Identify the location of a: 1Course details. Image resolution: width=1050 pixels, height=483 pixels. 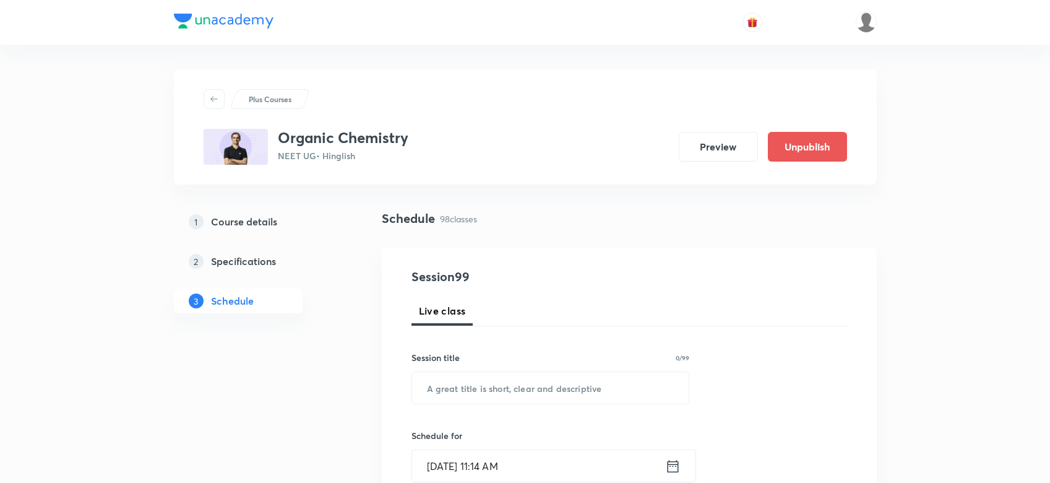
(258, 222).